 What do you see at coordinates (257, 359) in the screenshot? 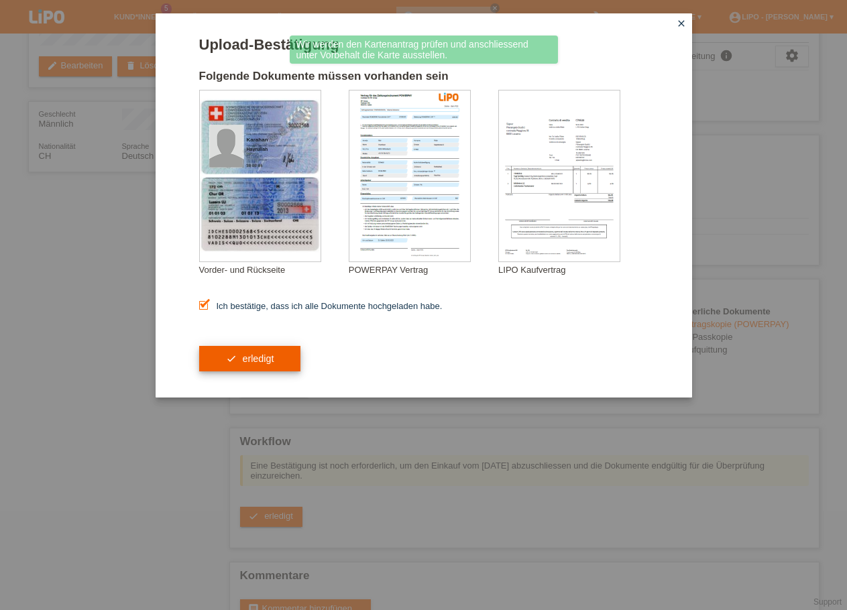
I see `span: erledigt` at bounding box center [257, 359].